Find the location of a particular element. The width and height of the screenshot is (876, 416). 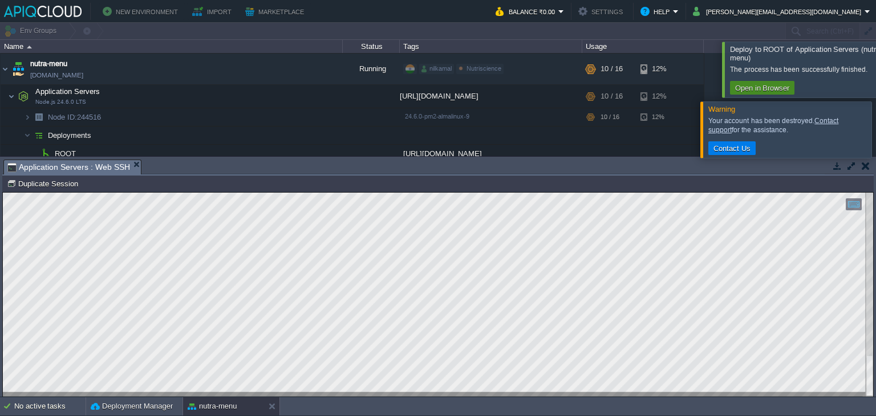

a: ROOT is located at coordinates (66, 153).